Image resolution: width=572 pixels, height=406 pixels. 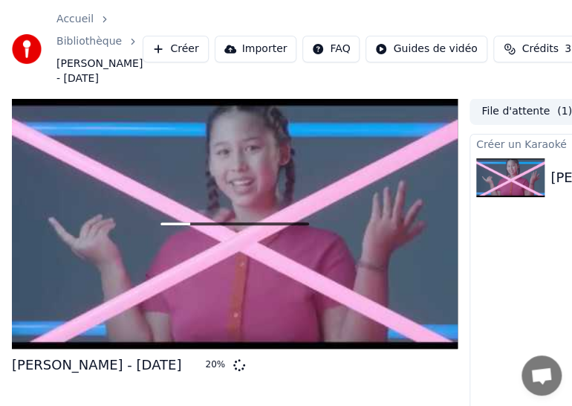 I want to click on a: Bibliothèque, so click(x=89, y=42).